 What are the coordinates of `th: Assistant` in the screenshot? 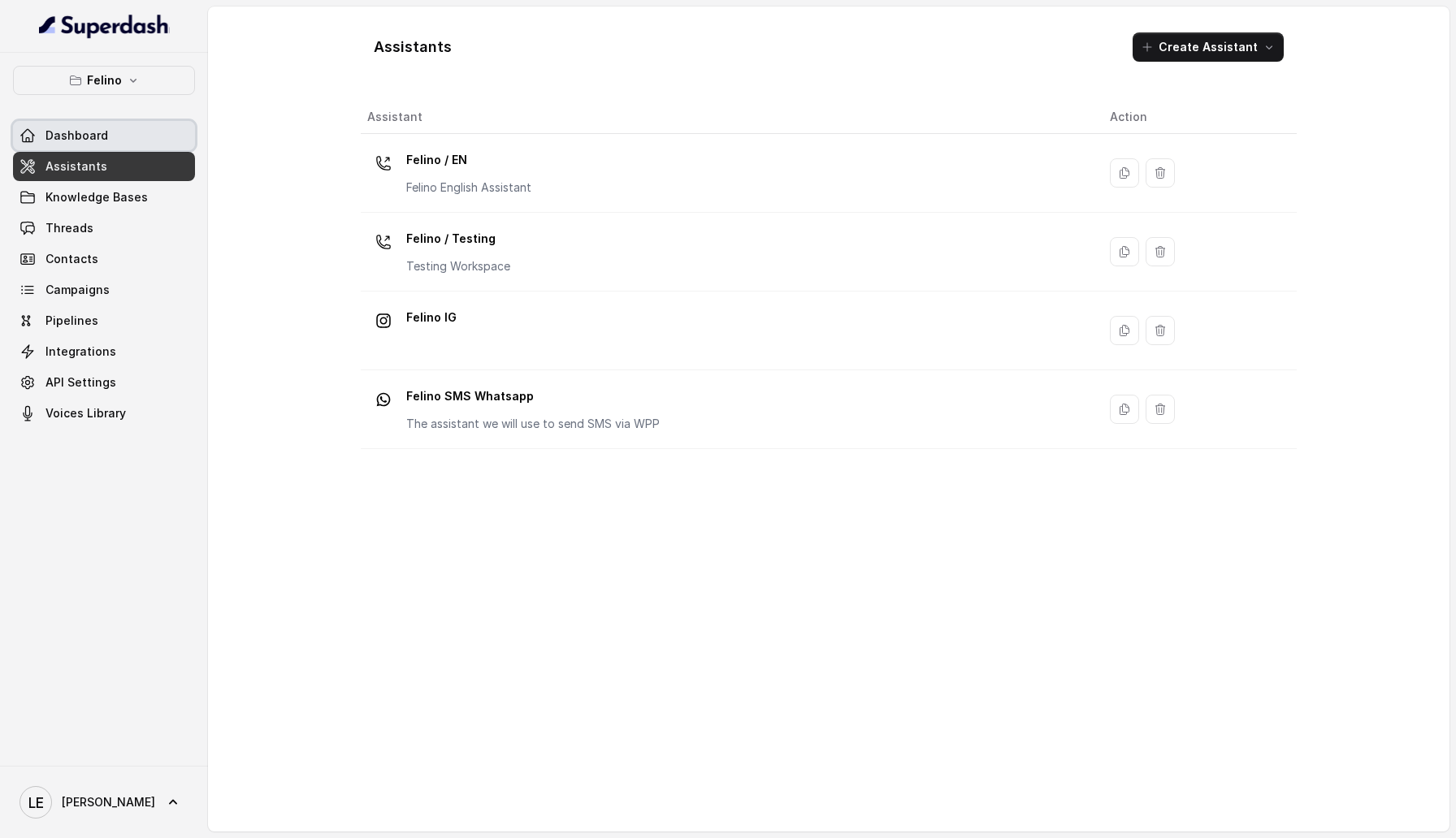 It's located at (728, 117).